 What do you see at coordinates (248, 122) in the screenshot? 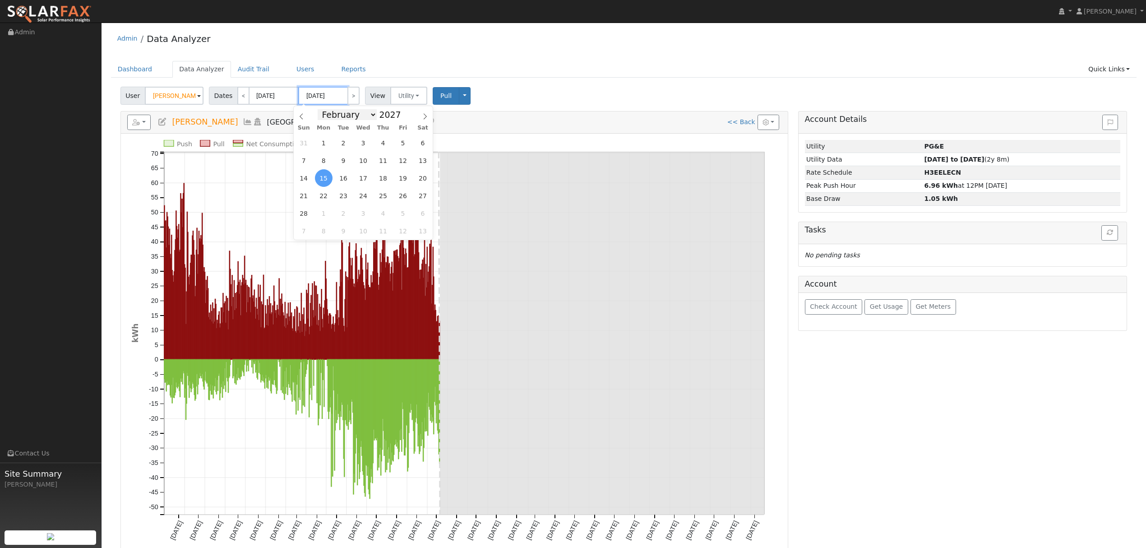
I see `a: Multi-Series Graph` at bounding box center [248, 122].